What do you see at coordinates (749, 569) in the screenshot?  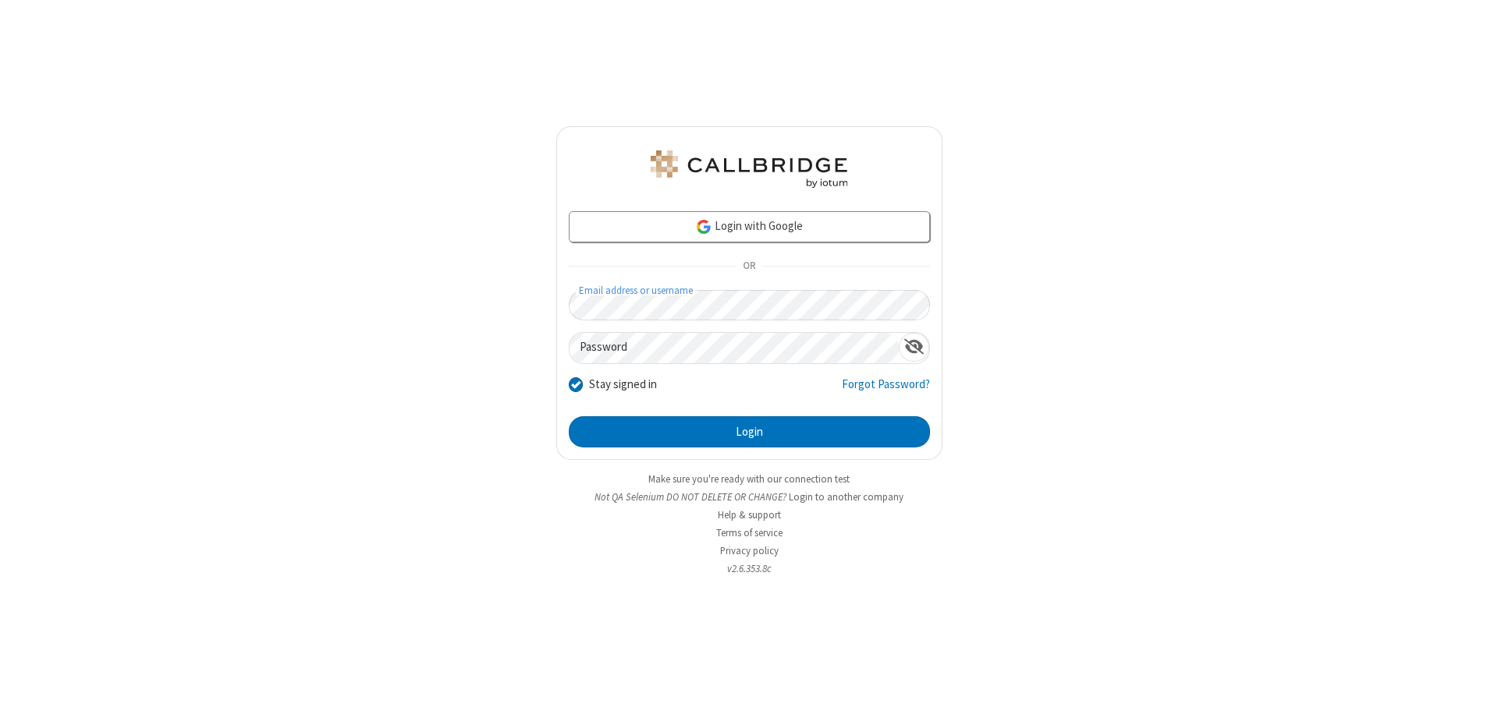 I see `li: v2.6.353.8c` at bounding box center [749, 569].